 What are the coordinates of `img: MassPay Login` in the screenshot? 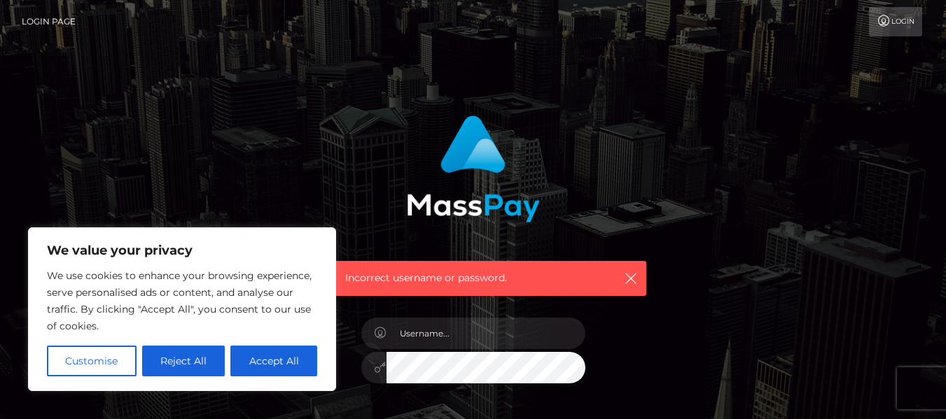 It's located at (473, 169).